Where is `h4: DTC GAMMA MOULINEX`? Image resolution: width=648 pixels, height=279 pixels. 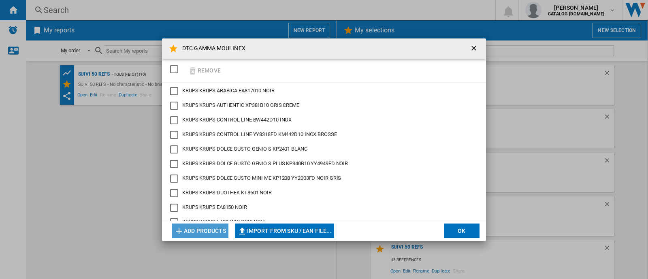
h4: DTC GAMMA MOULINEX is located at coordinates (212, 49).